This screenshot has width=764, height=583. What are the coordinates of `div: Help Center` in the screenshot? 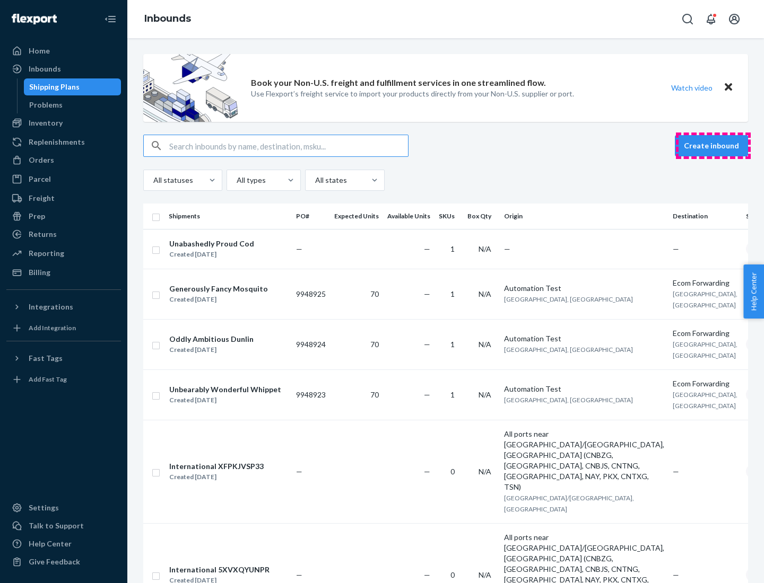 It's located at (50, 544).